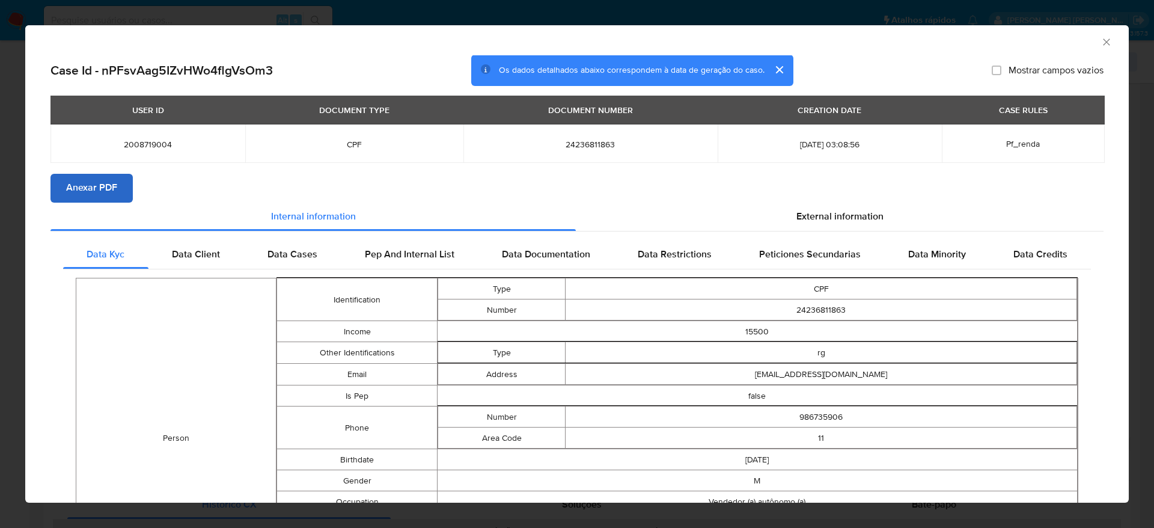  Describe the element at coordinates (821, 437) in the screenshot. I see `td: 11` at that location.